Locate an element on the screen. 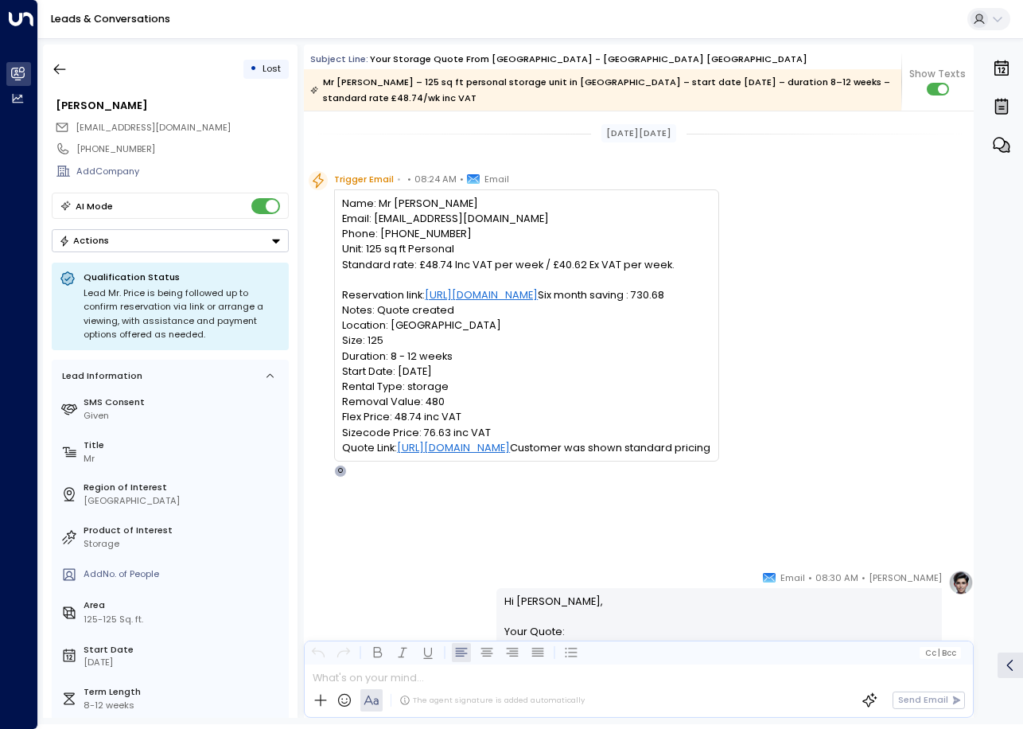  div: 125-125 Sq. ft. is located at coordinates (113, 619).